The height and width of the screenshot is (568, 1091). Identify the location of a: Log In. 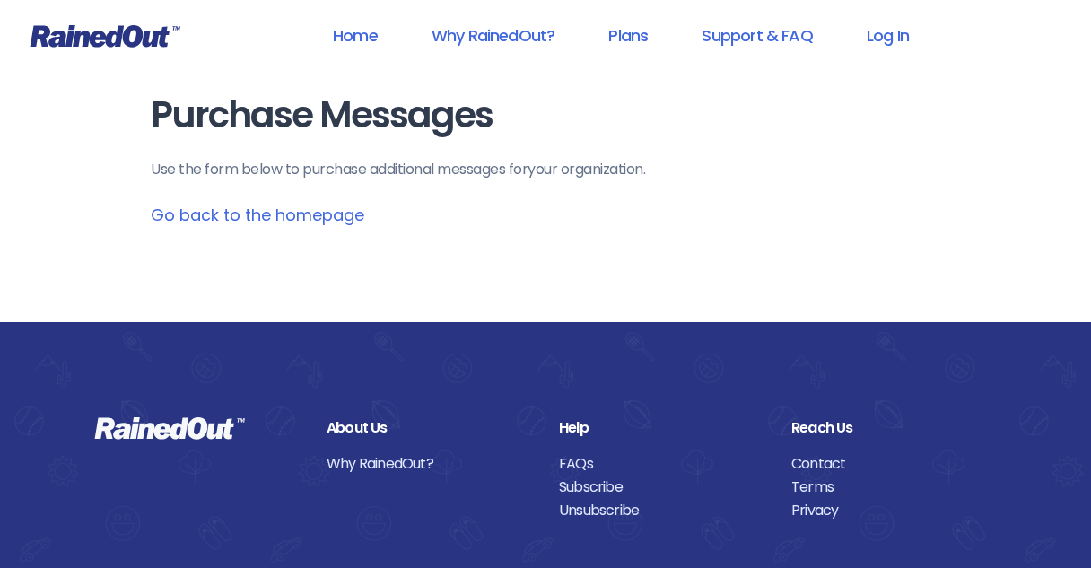
(887, 35).